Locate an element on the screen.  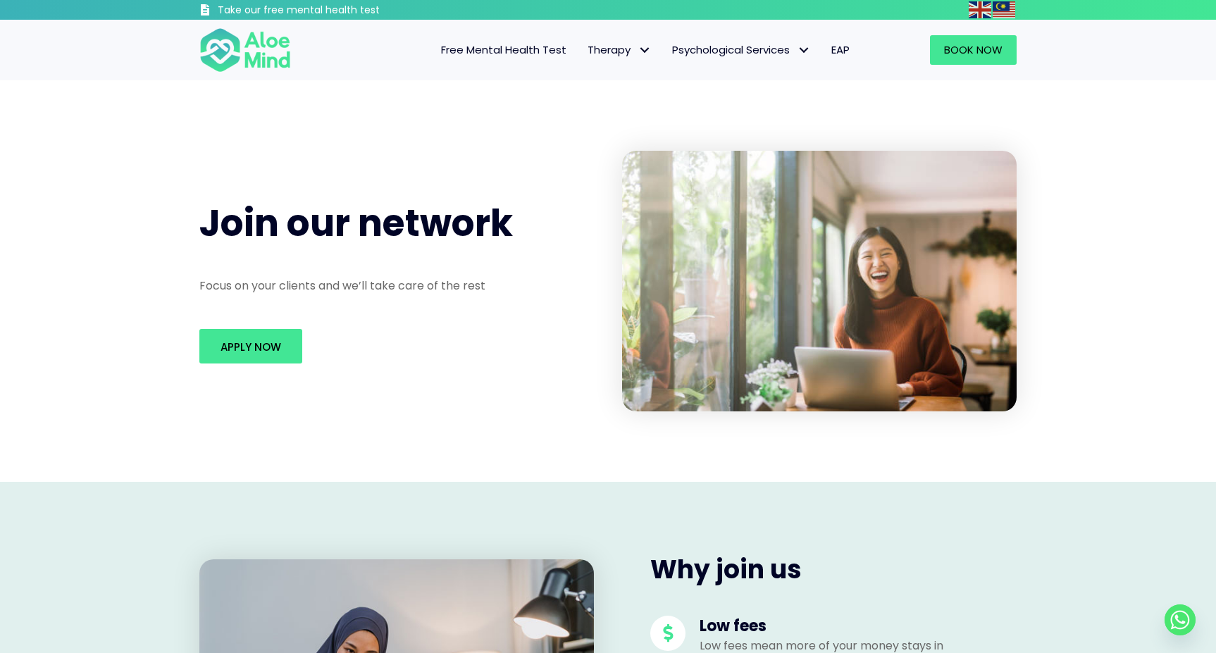
a: Book Now is located at coordinates (973, 50).